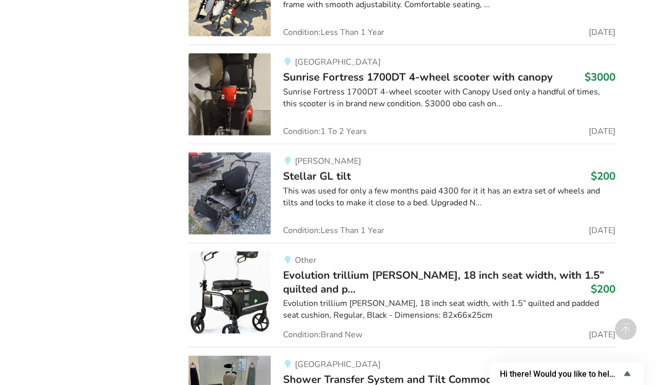  Describe the element at coordinates (306, 260) in the screenshot. I see `span: Other` at that location.